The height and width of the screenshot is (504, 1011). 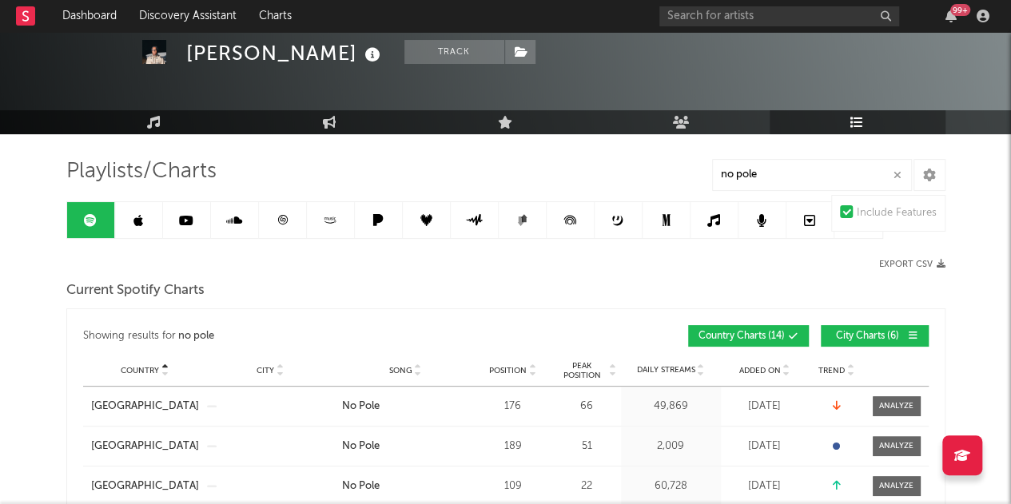 I want to click on button: Country Charts(14), so click(x=748, y=336).